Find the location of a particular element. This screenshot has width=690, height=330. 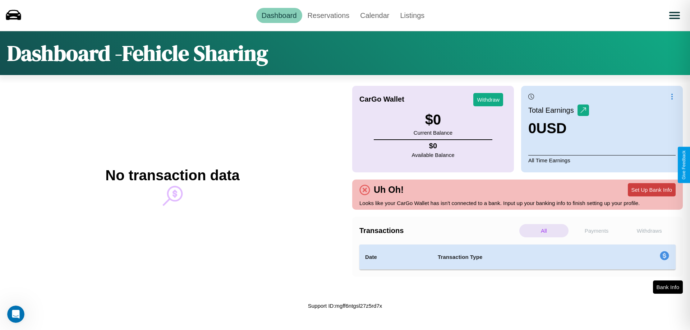

h4: Transaction Type is located at coordinates (519, 257).